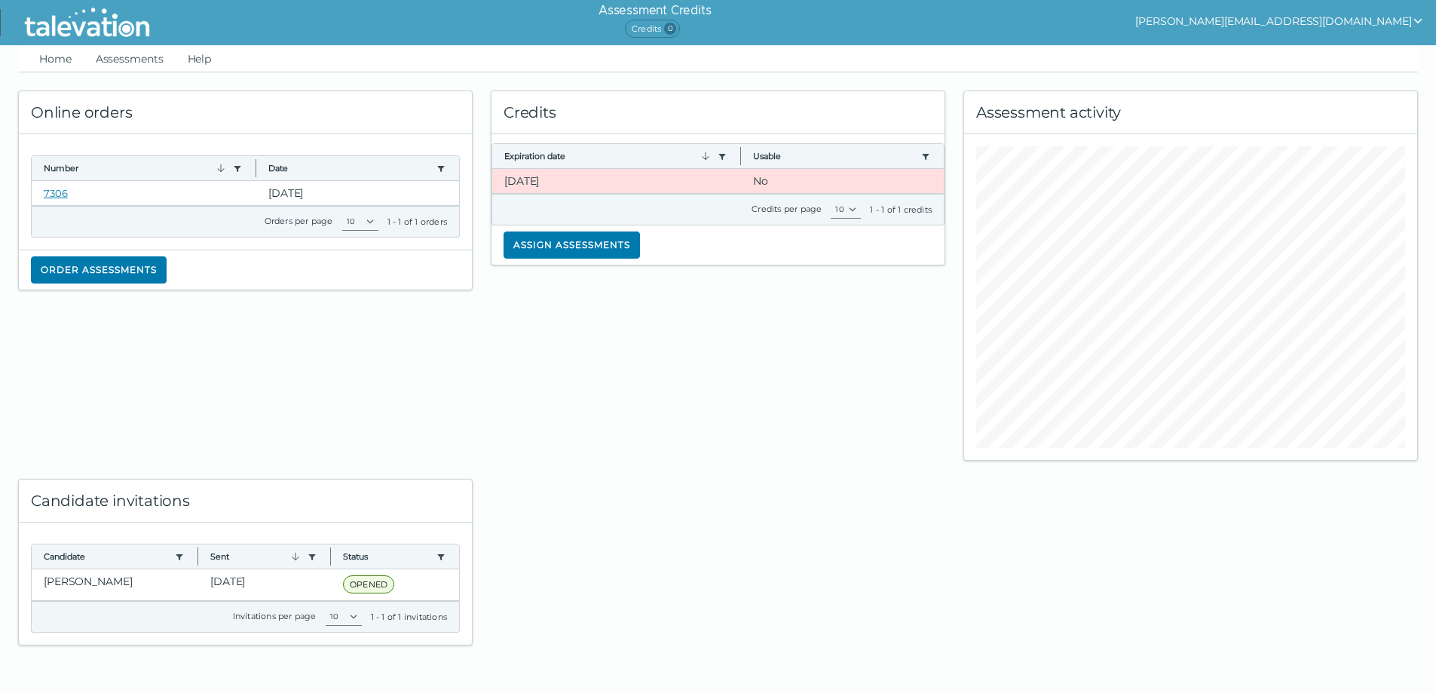 This screenshot has height=693, width=1436. What do you see at coordinates (99, 270) in the screenshot?
I see `button: Order assessments` at bounding box center [99, 270].